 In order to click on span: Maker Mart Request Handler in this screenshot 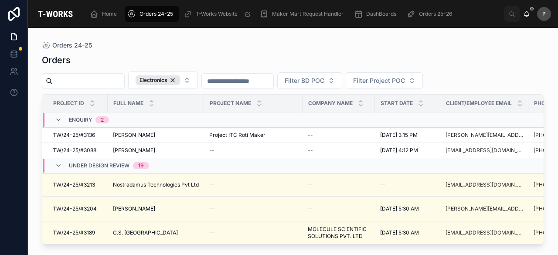, I will do `click(308, 14)`.